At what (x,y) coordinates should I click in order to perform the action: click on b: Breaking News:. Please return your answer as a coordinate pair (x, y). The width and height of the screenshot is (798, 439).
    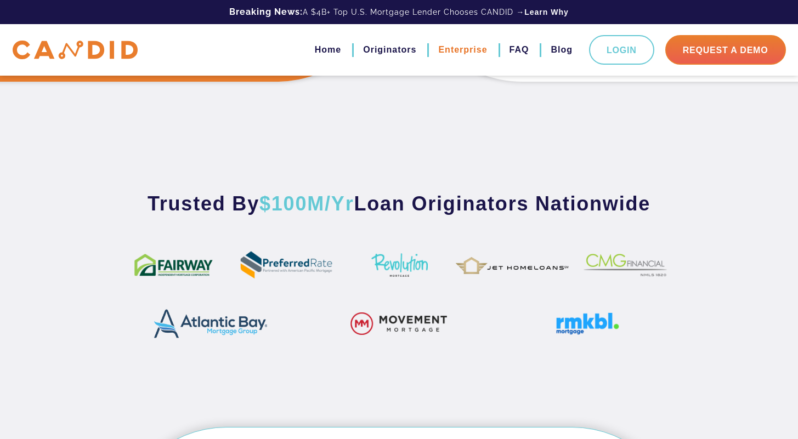
    Looking at the image, I should click on (266, 12).